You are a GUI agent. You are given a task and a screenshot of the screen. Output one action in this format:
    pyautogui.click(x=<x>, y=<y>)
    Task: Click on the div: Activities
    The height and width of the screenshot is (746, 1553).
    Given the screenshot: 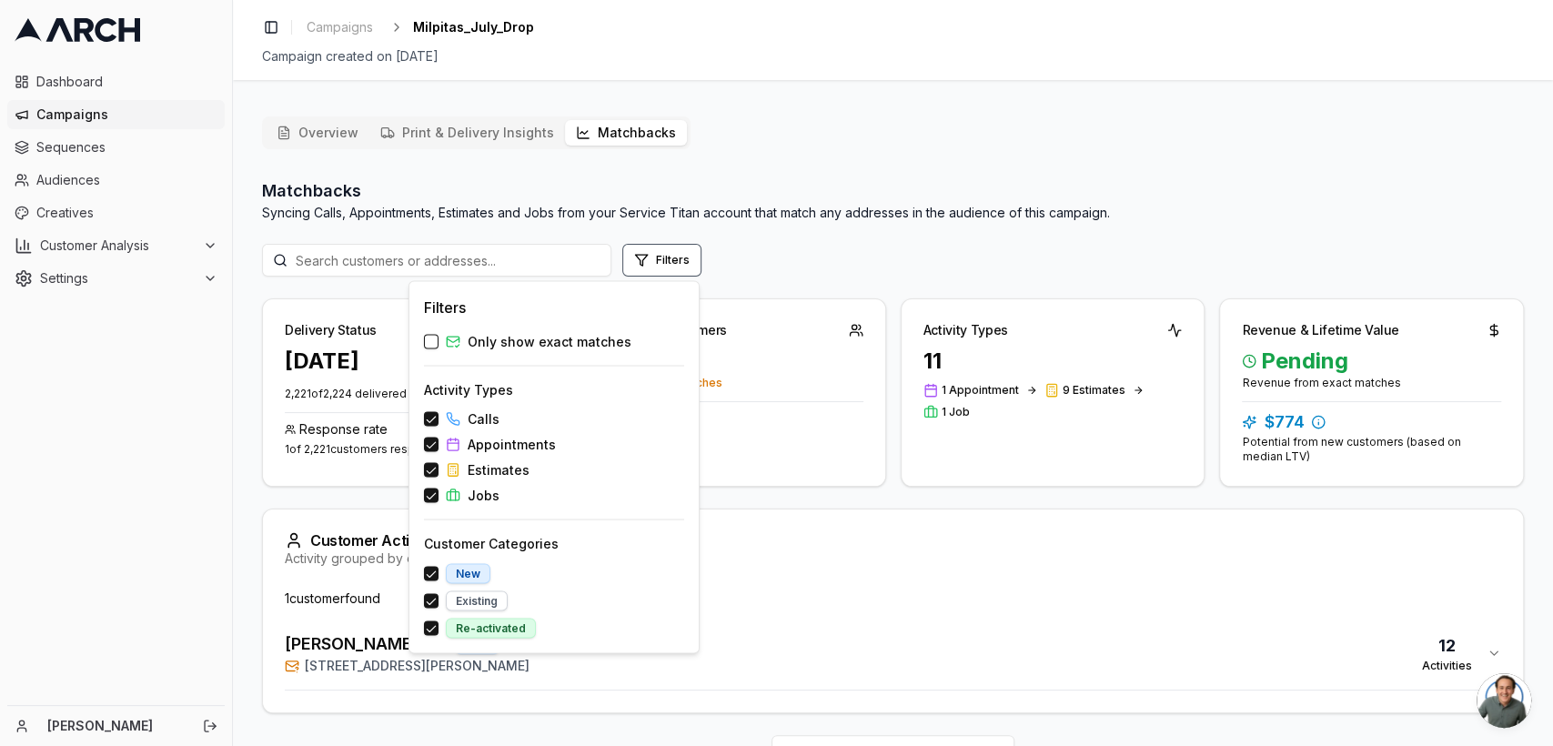 What is the action you would take?
    pyautogui.click(x=1446, y=666)
    